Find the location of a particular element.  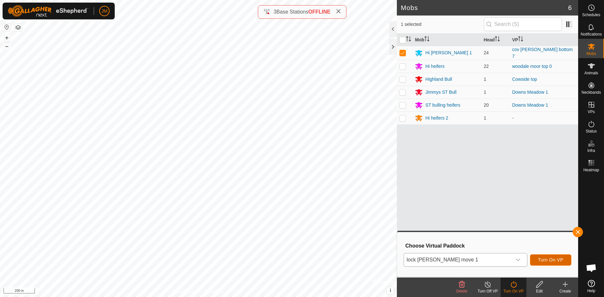

a: Help is located at coordinates (591, 286).